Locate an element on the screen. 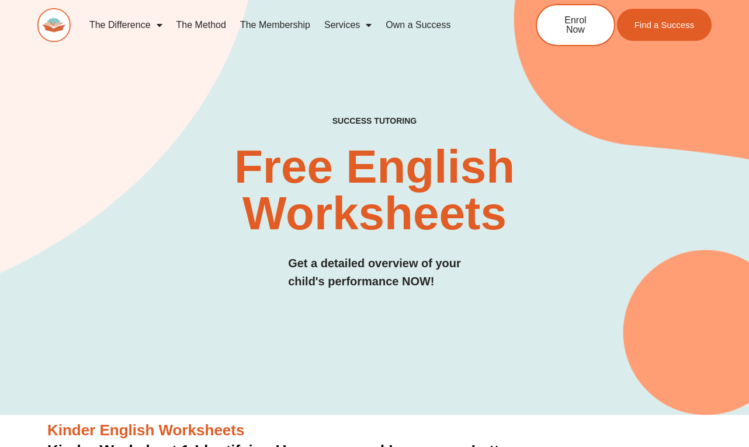  nav: Menu is located at coordinates (290, 25).